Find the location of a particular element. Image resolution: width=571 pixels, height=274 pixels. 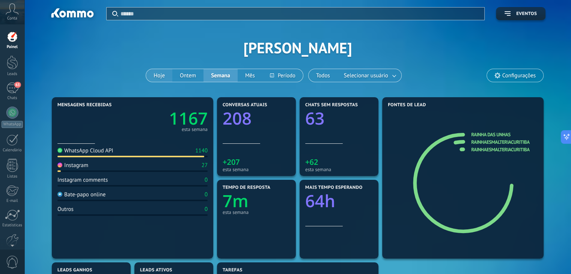

div: Listas is located at coordinates (12, 176).